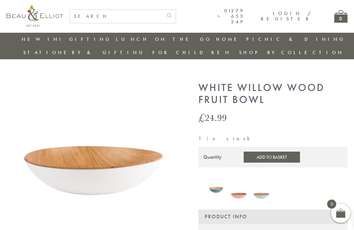 This screenshot has width=354, height=230. Describe the element at coordinates (332, 204) in the screenshot. I see `span: 0` at that location.